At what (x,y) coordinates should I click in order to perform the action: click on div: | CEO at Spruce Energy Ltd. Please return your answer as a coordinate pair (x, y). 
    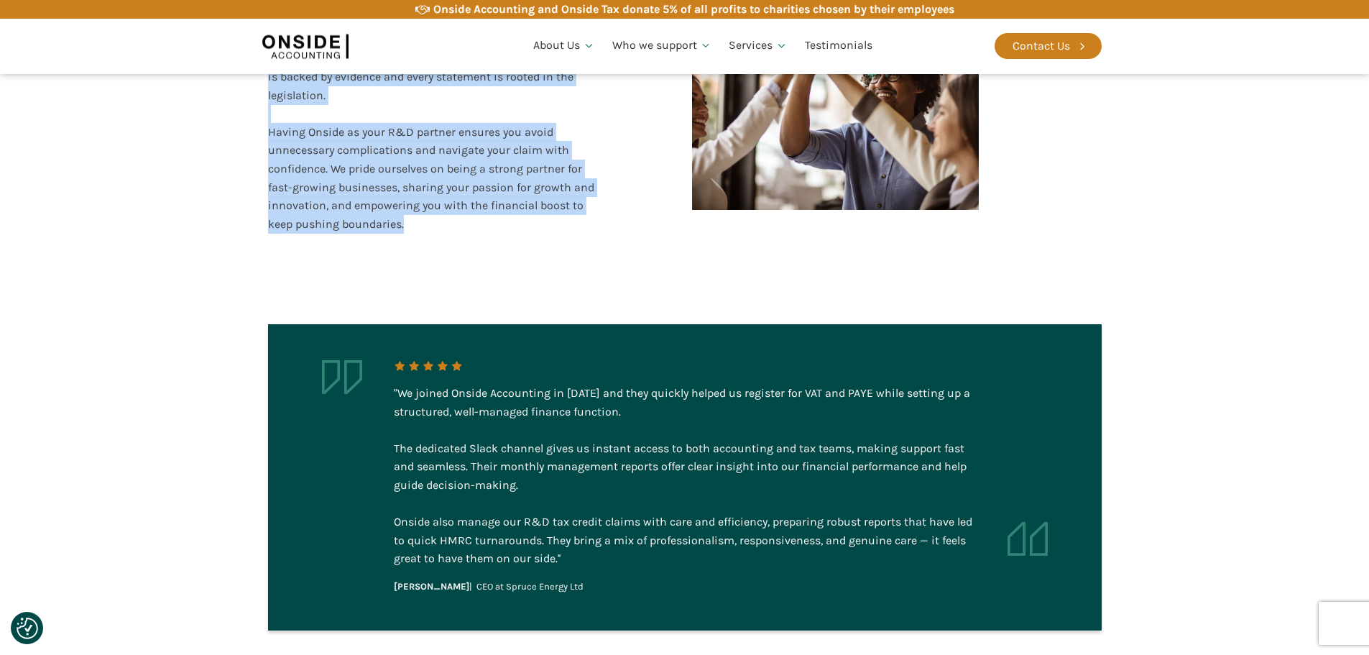
    Looking at the image, I should click on (489, 586).